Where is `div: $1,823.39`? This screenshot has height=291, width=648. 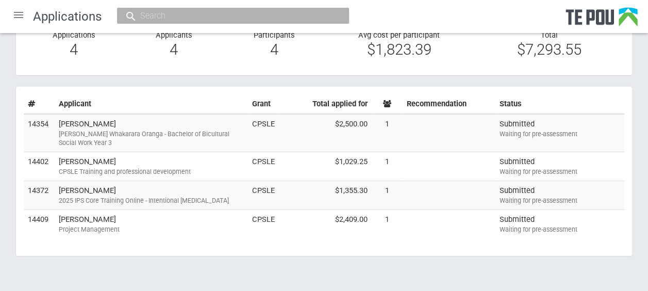
div: $1,823.39 is located at coordinates (399, 49).